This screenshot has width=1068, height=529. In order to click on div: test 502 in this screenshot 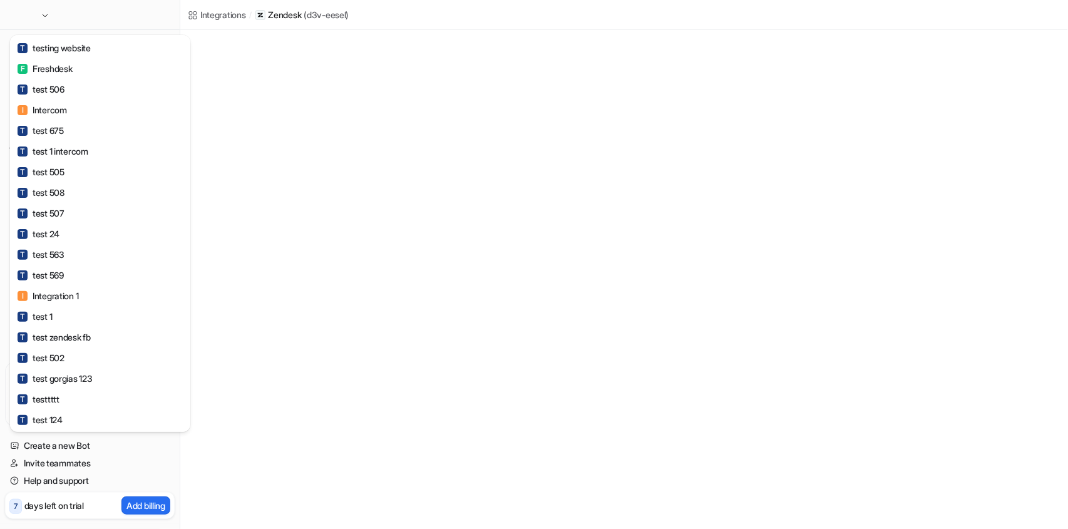, I will do `click(41, 357)`.